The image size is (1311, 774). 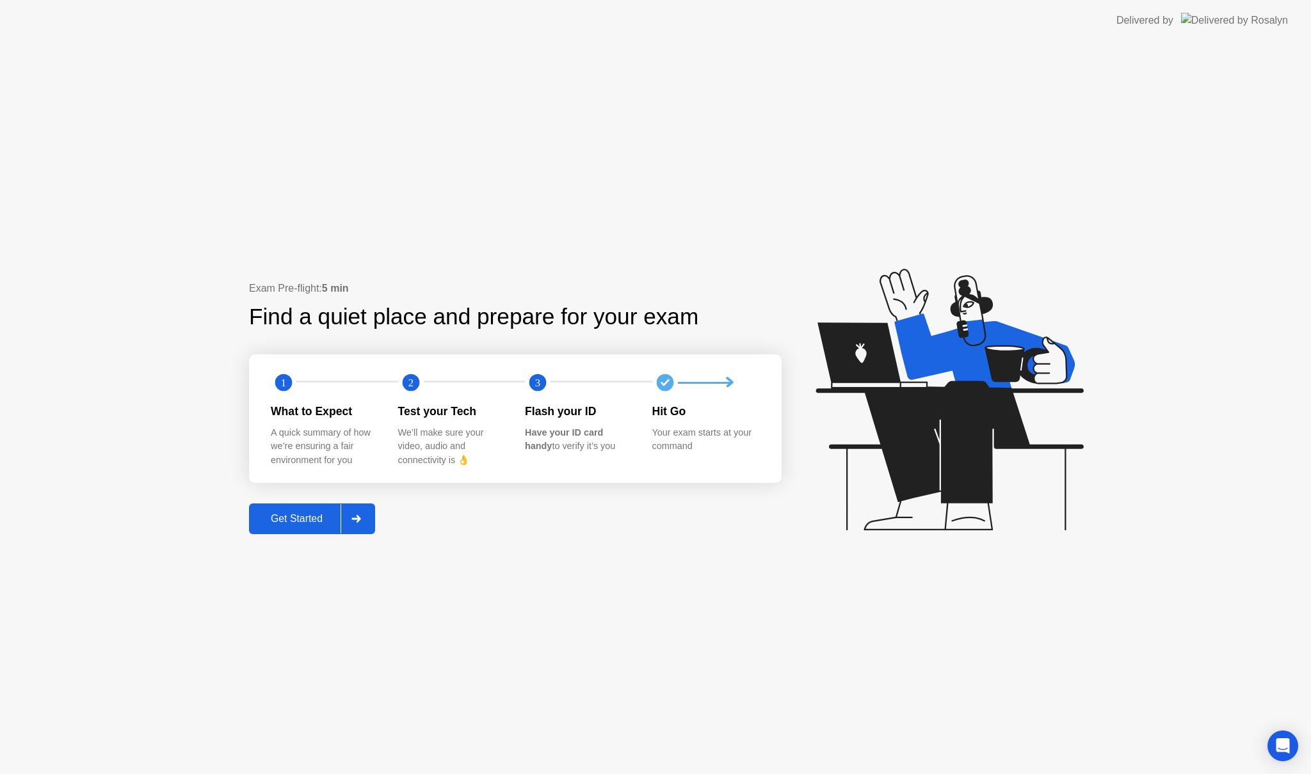 What do you see at coordinates (312, 519) in the screenshot?
I see `button: Get Started` at bounding box center [312, 519].